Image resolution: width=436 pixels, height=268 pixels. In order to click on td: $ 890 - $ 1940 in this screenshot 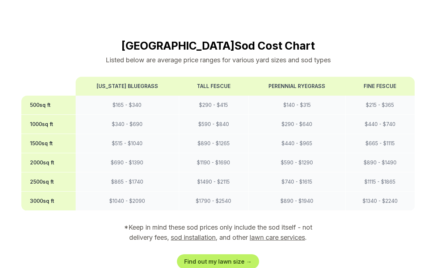, I will do `click(297, 201)`.